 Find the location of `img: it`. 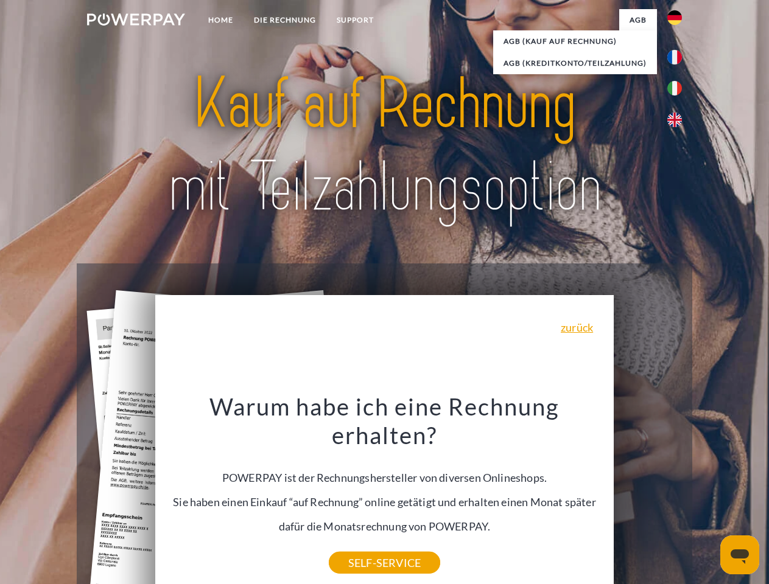

img: it is located at coordinates (674, 88).